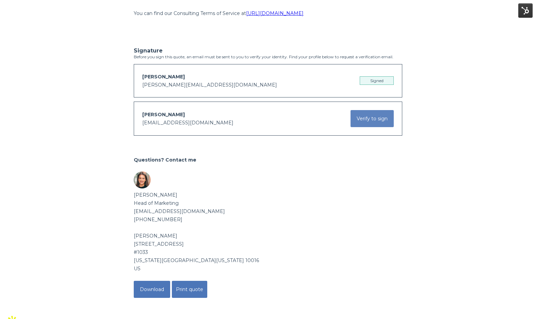 The height and width of the screenshot is (319, 536). Describe the element at coordinates (268, 50) in the screenshot. I see `h3: Signature` at that location.